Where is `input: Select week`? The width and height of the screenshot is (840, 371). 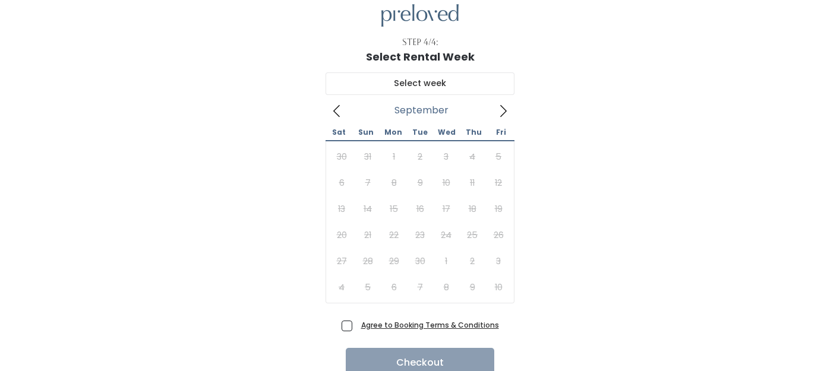
input: Select week is located at coordinates (420, 84).